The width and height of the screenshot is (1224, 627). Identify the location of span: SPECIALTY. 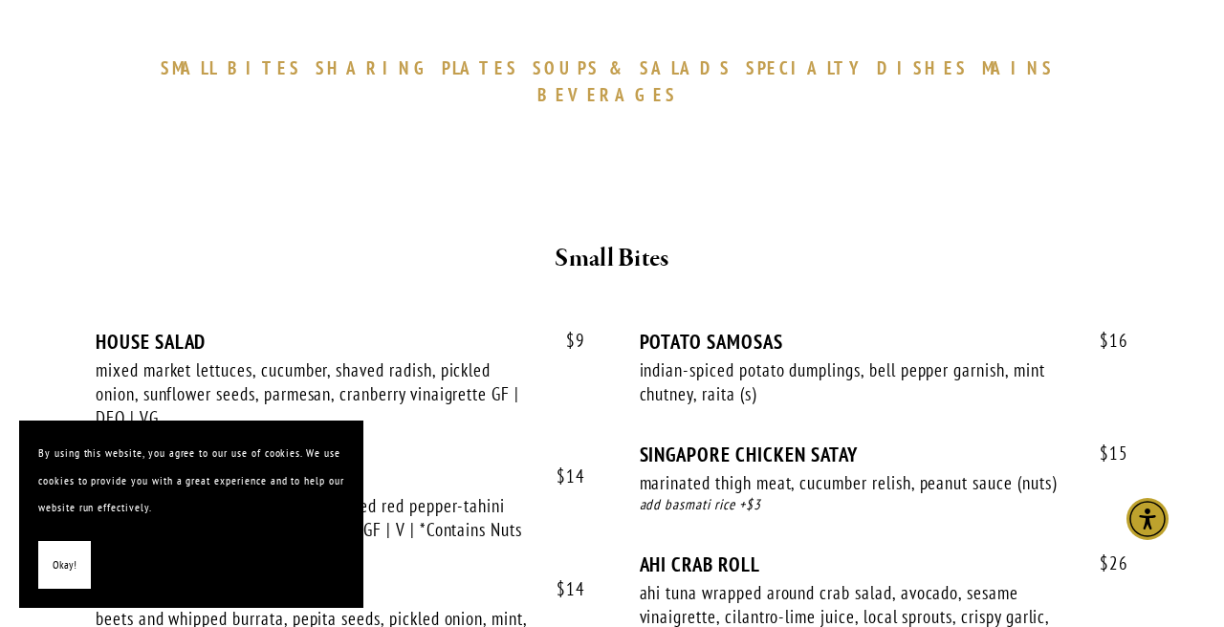
(807, 68).